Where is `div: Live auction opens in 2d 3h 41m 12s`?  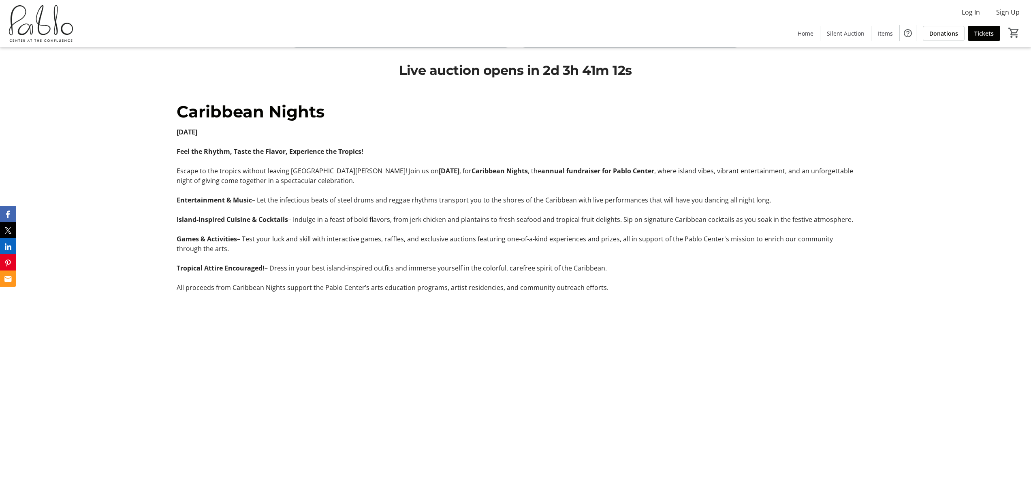 div: Live auction opens in 2d 3h 41m 12s is located at coordinates (515, 71).